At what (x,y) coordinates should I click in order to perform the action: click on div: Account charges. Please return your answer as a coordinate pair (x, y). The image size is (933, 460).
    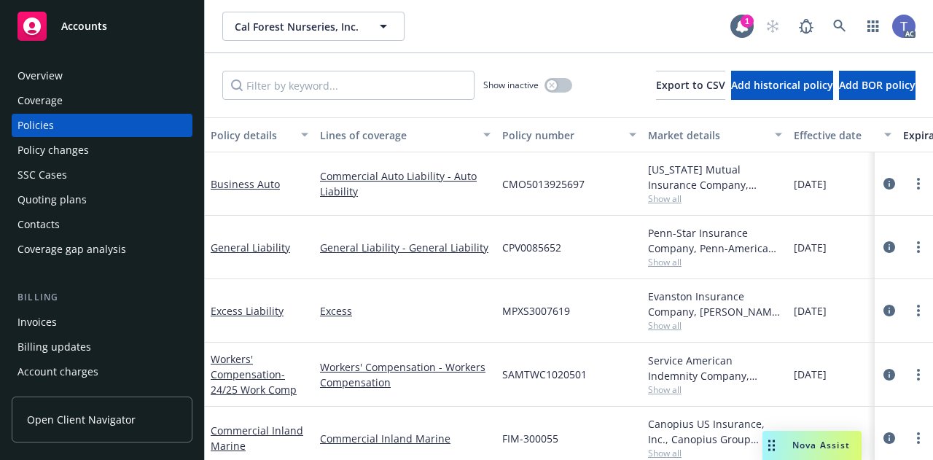
    Looking at the image, I should click on (58, 372).